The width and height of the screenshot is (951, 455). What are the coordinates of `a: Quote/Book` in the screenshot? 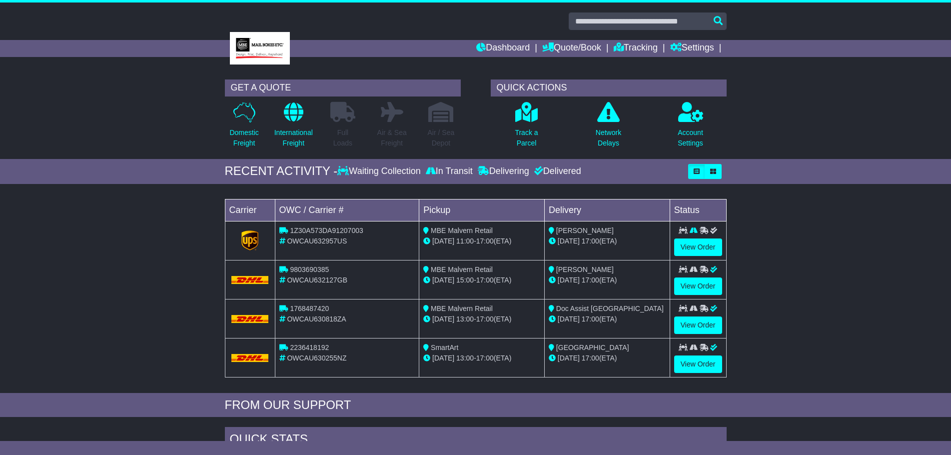 It's located at (572, 48).